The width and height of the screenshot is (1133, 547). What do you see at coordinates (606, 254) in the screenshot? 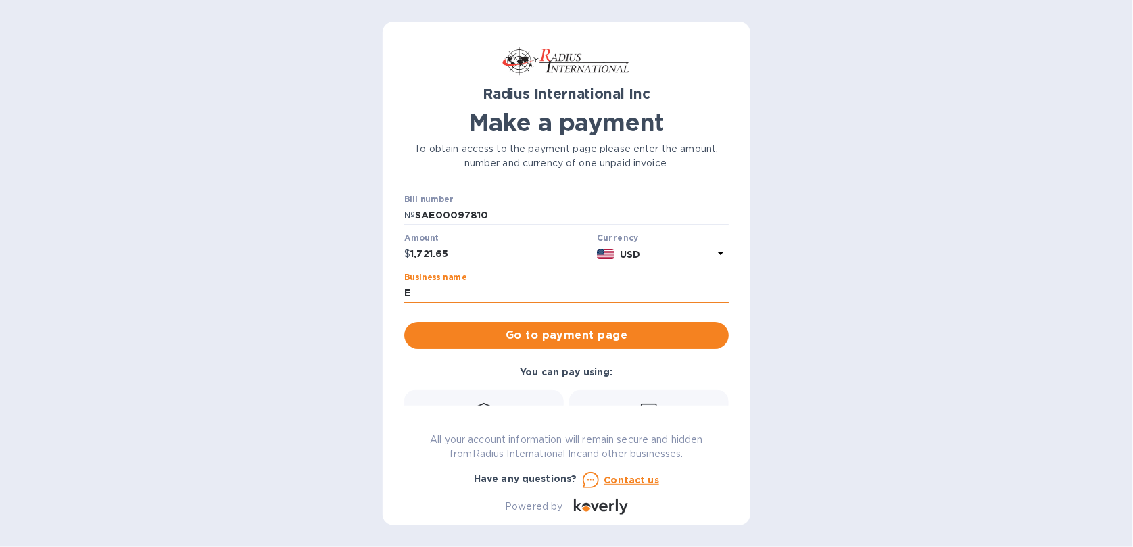
I see `img: USD` at bounding box center [606, 254].